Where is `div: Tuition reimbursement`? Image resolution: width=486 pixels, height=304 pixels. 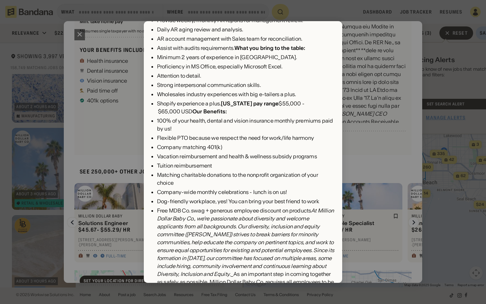
div: Tuition reimbursement is located at coordinates (246, 166).